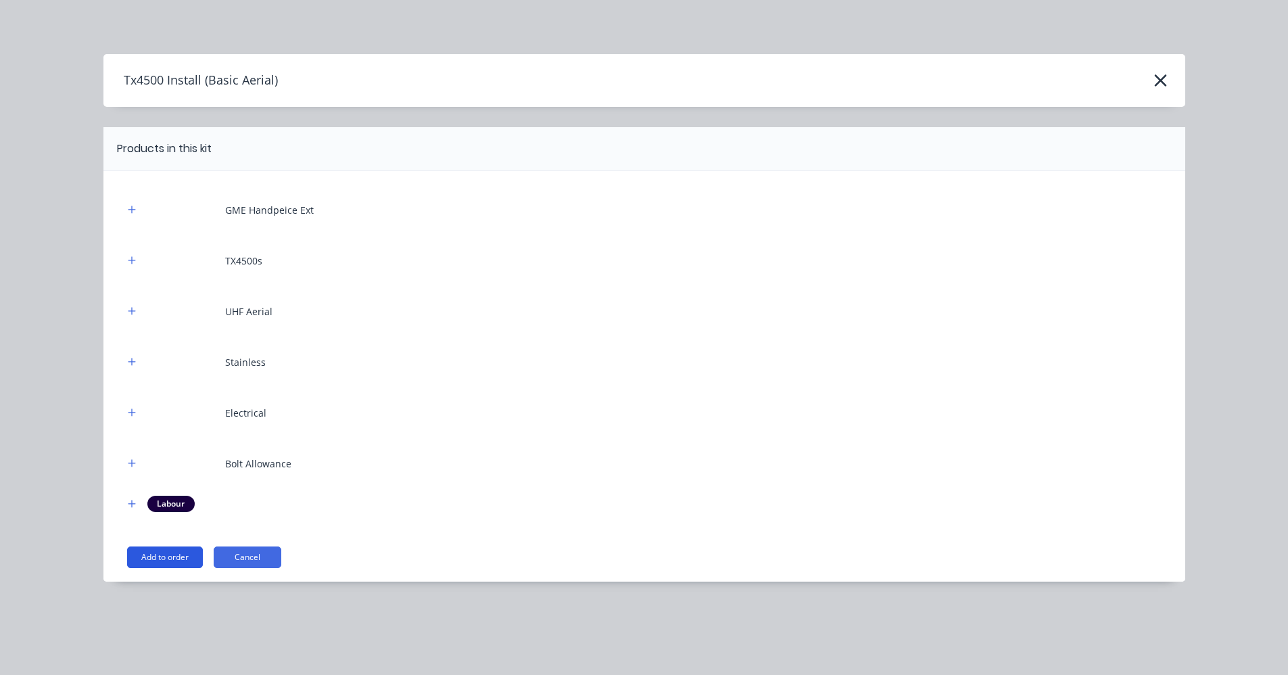 This screenshot has height=675, width=1288. I want to click on div: TX4500s, so click(243, 260).